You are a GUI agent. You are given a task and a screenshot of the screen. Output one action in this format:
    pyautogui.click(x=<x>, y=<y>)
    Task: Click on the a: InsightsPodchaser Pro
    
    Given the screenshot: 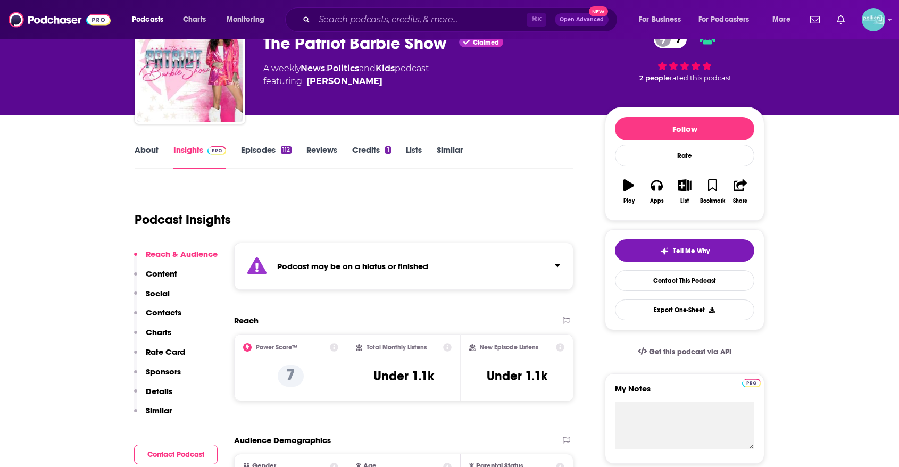 What is the action you would take?
    pyautogui.click(x=199, y=157)
    